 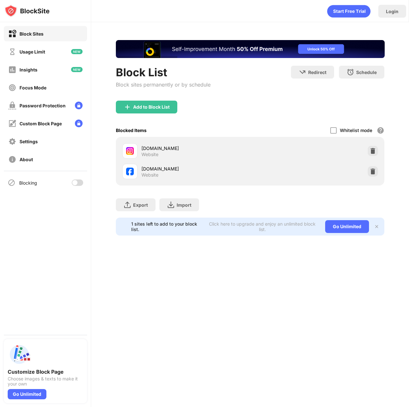 I want to click on div: Blocked Items, so click(x=131, y=130).